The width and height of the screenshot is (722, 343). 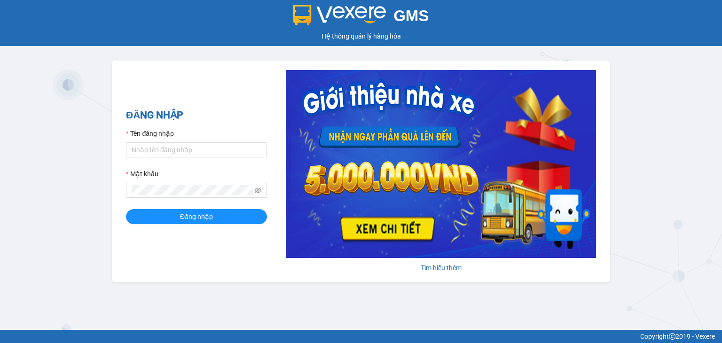 What do you see at coordinates (196, 217) in the screenshot?
I see `button: Đăng nhập` at bounding box center [196, 217].